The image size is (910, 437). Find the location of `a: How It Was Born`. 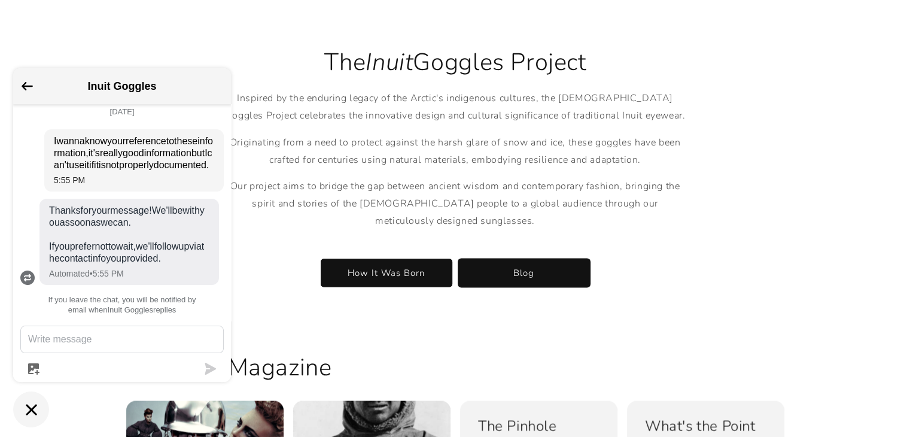

a: How It Was Born is located at coordinates (386, 272).